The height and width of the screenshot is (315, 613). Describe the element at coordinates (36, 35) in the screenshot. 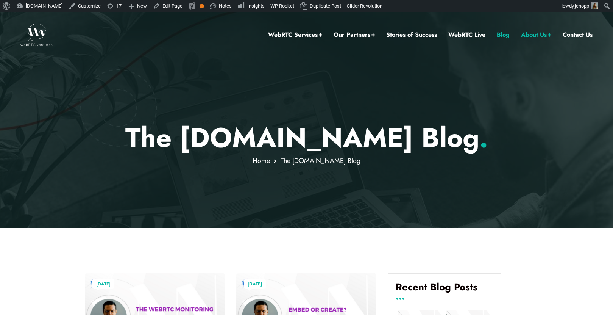

I see `img: WebRTC.ventures` at that location.